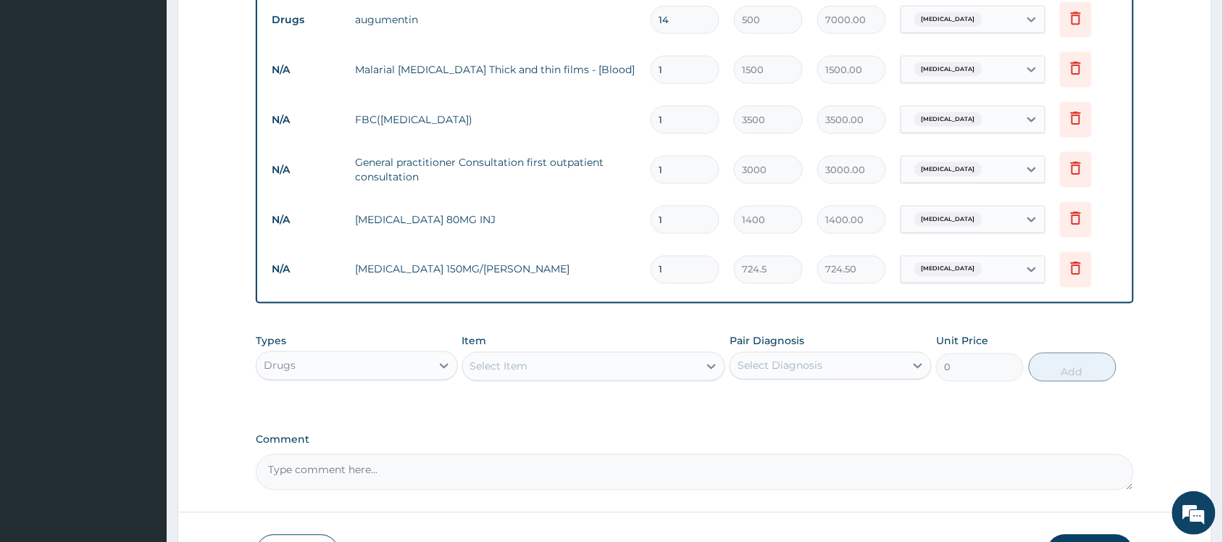 The image size is (1223, 542). What do you see at coordinates (159, 91) in the screenshot?
I see `div: Chat with us now` at bounding box center [159, 91].